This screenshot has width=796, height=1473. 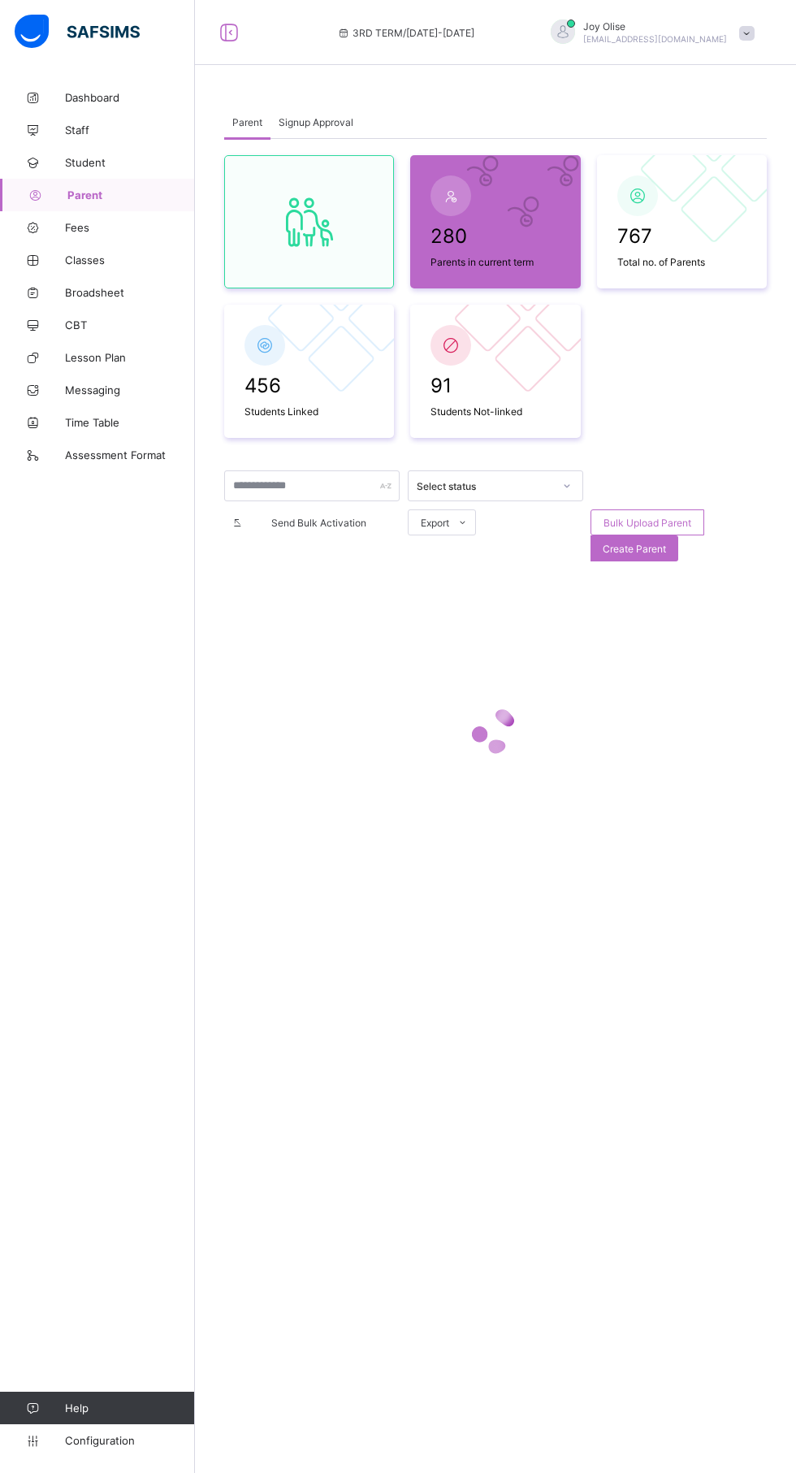 I want to click on span: Configuration, so click(x=129, y=1441).